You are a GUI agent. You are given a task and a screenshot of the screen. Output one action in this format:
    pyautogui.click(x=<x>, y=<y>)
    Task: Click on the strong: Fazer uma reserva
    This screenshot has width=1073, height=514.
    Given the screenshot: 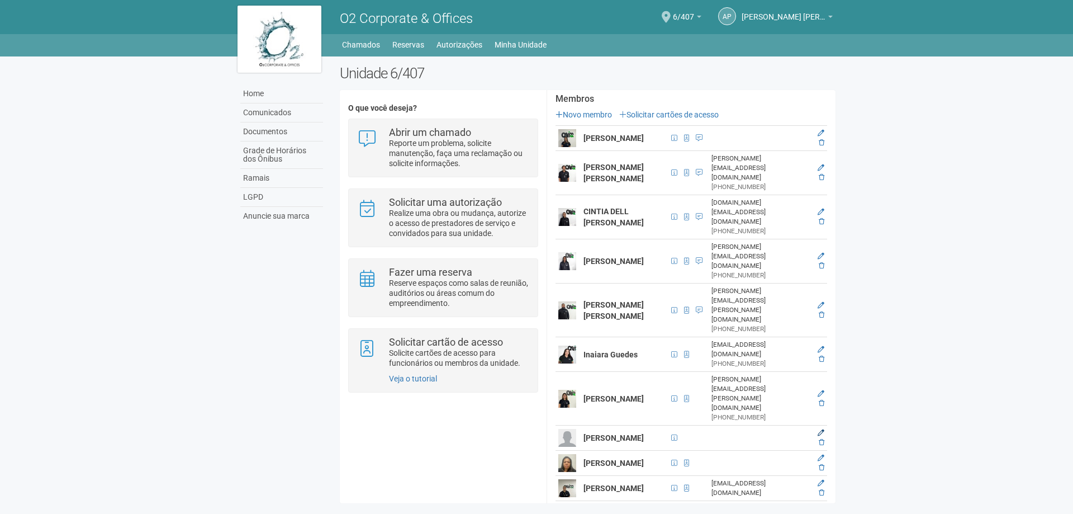 What is the action you would take?
    pyautogui.click(x=430, y=272)
    